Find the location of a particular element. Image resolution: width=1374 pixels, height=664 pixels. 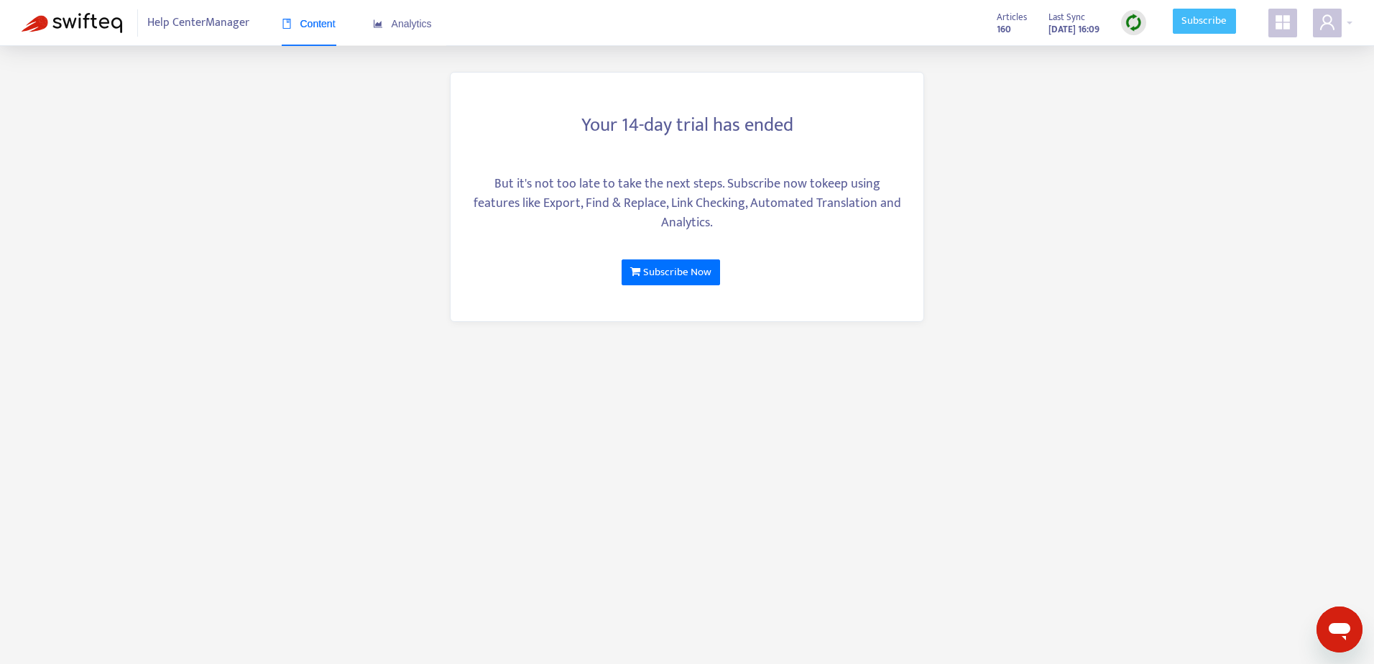

span: Articles is located at coordinates (1012, 17).